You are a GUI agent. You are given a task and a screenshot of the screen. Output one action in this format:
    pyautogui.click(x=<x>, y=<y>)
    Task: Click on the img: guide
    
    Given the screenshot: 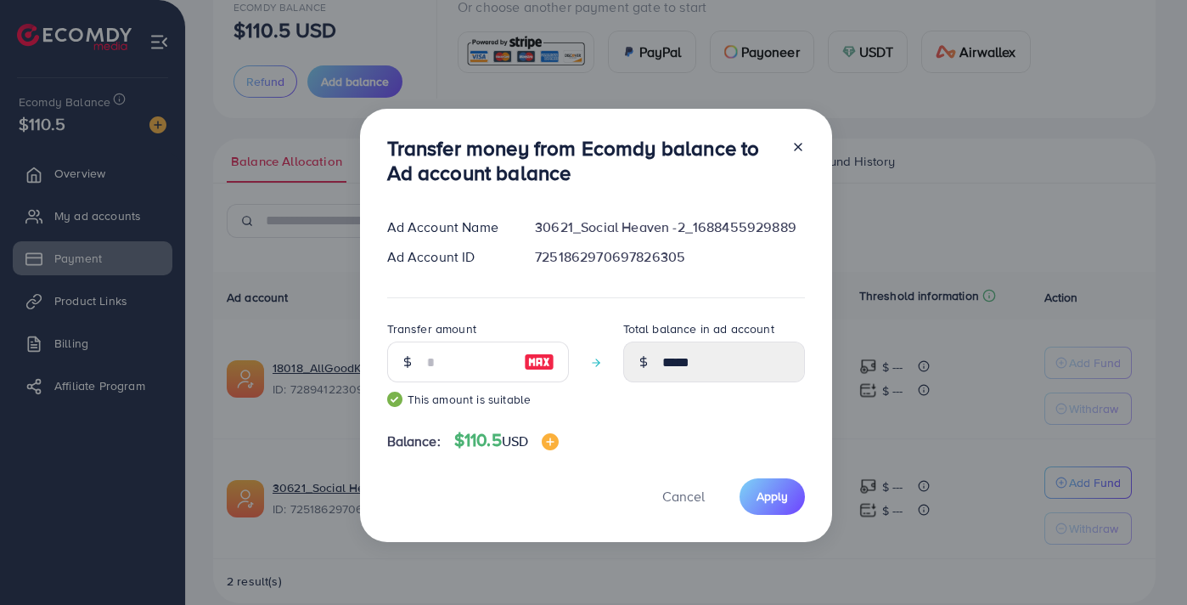 What is the action you would take?
    pyautogui.click(x=395, y=399)
    